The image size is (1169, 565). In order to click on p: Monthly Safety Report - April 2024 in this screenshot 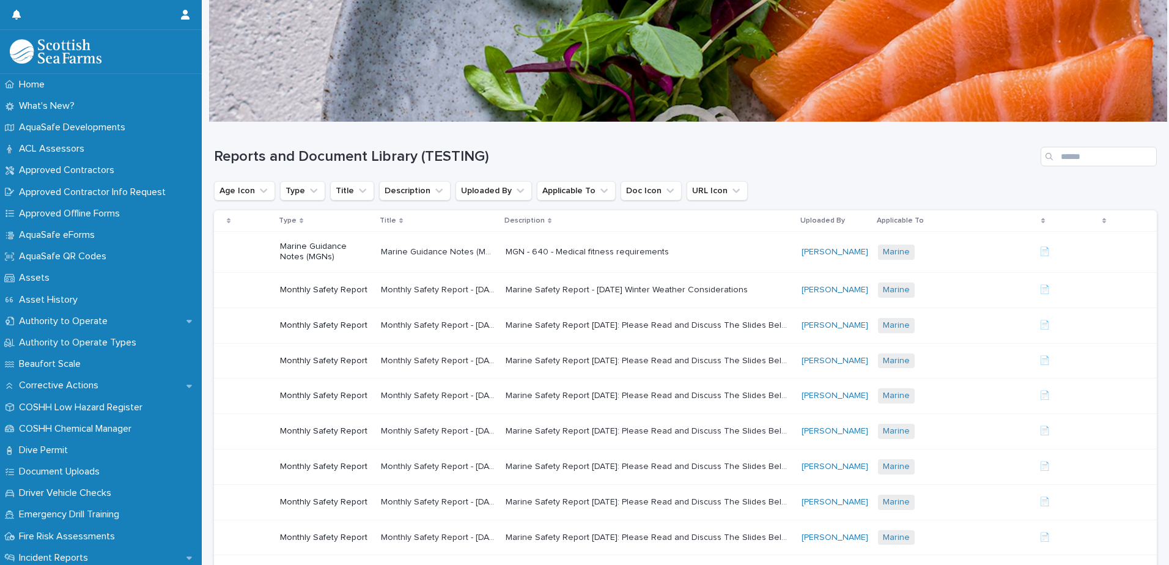, I will do `click(440, 394)`.